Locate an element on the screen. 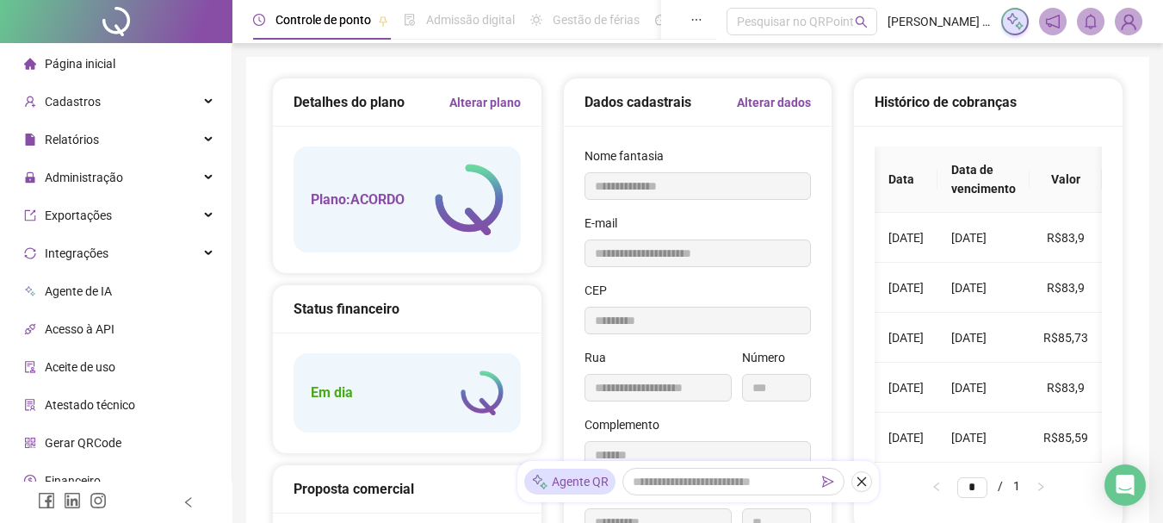 This screenshot has width=1163, height=523. span: qrcode is located at coordinates (30, 443).